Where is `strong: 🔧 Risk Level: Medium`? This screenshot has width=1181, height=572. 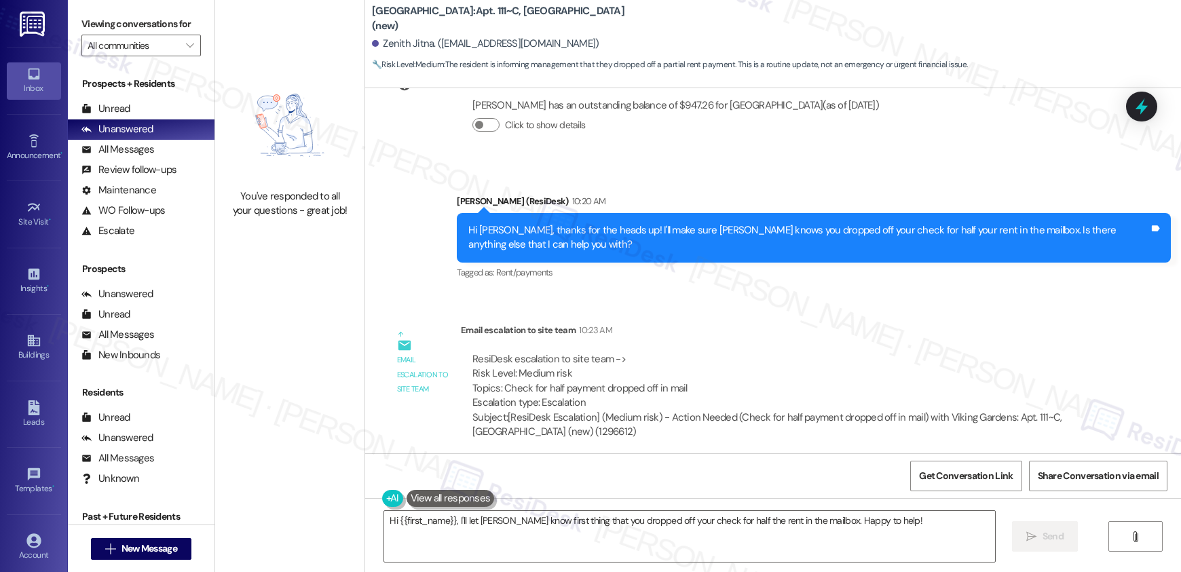
strong: 🔧 Risk Level: Medium is located at coordinates (408, 64).